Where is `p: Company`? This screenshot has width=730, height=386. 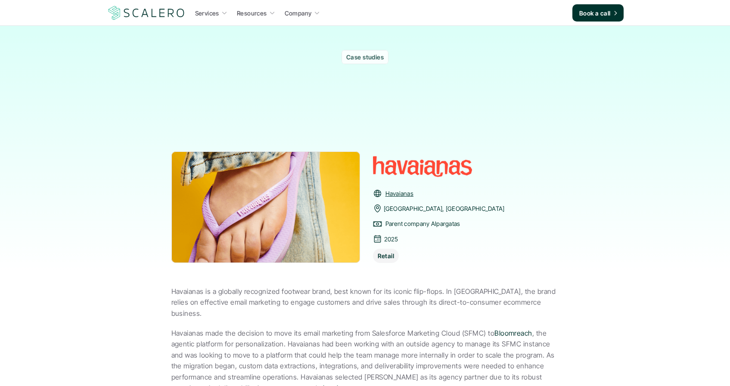 p: Company is located at coordinates (298, 13).